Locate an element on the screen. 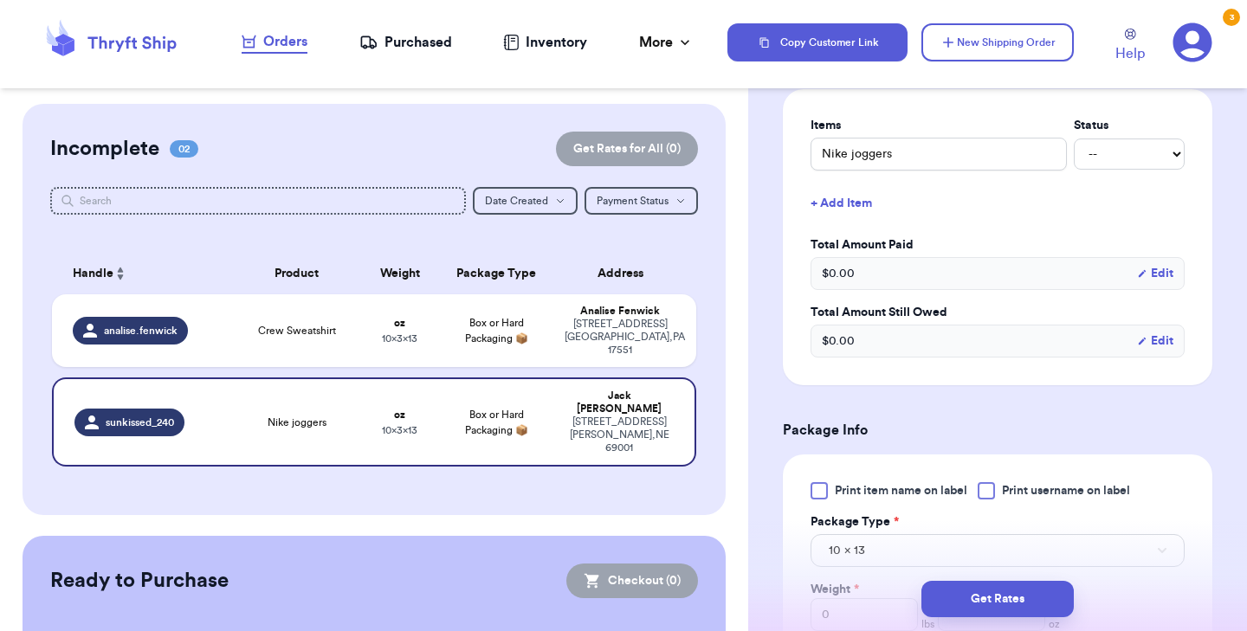  label: Package Type is located at coordinates (855, 522).